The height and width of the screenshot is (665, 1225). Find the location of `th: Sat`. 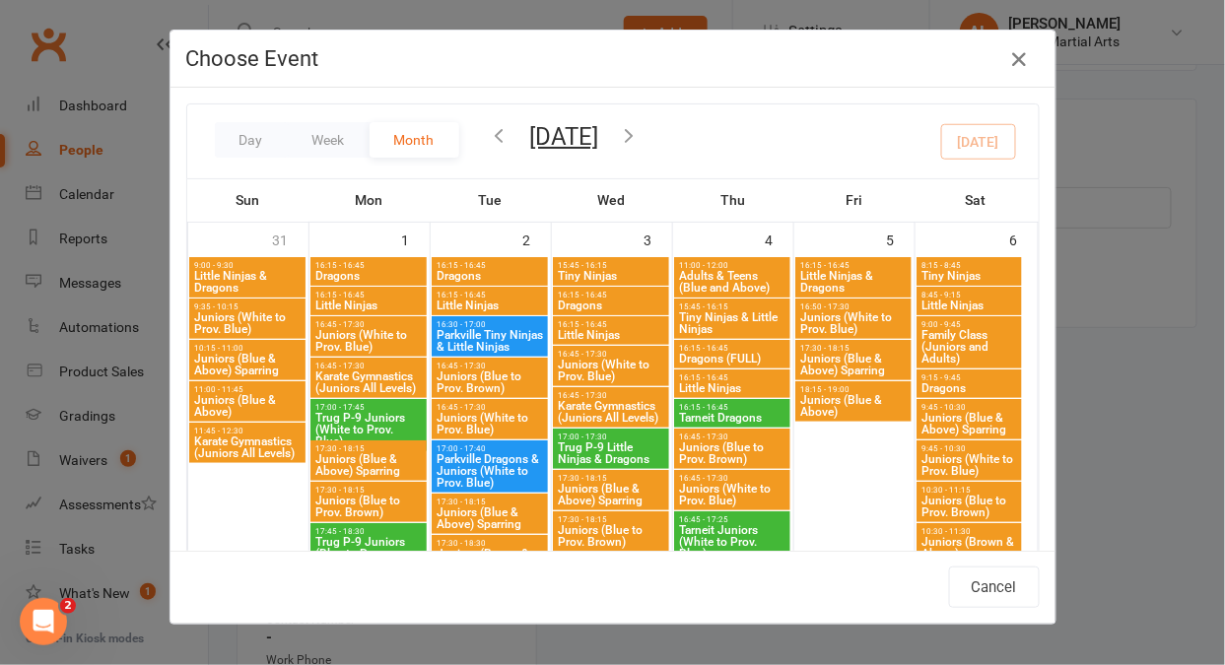

th: Sat is located at coordinates (975, 200).